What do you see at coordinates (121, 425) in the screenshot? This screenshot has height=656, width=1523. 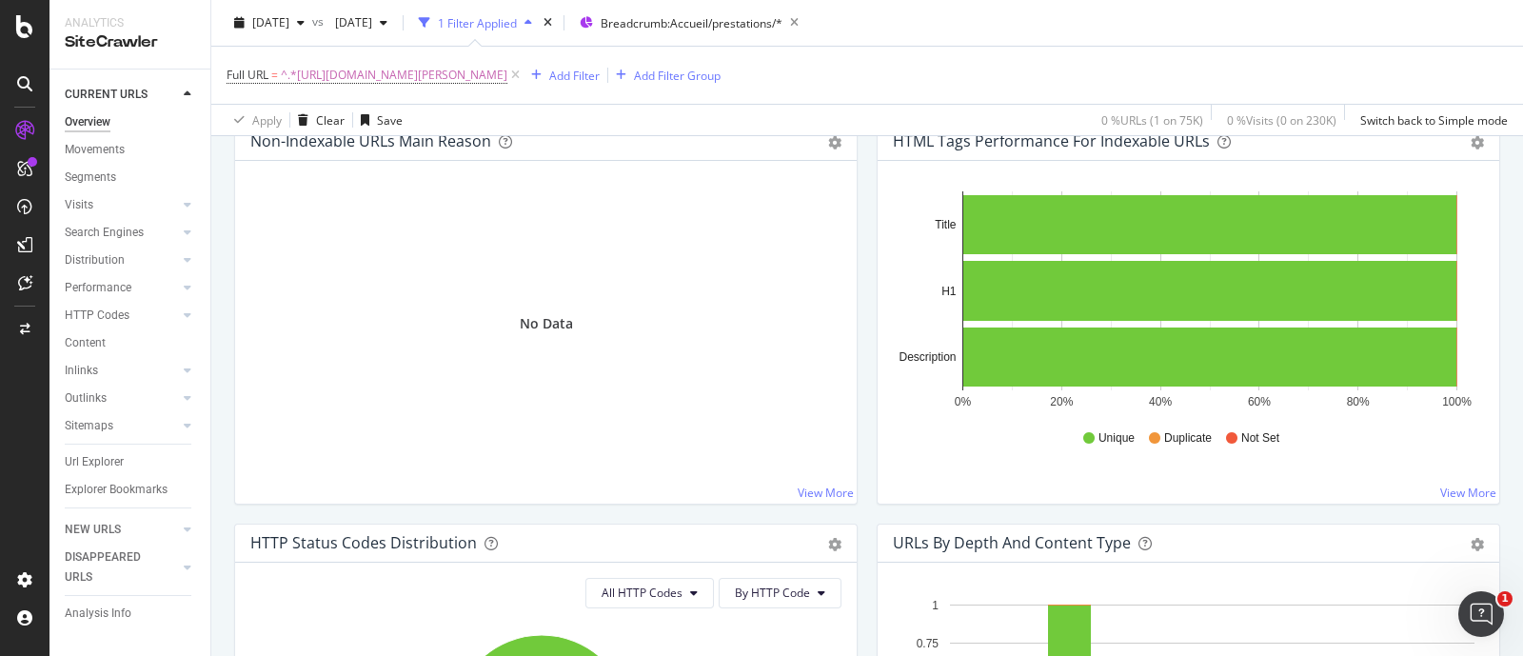 I see `a: Sitemaps` at bounding box center [121, 425].